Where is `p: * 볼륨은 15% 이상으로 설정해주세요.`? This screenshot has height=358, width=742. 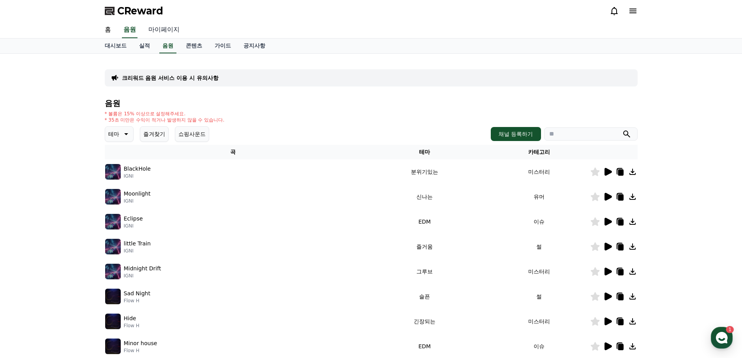 p: * 볼륨은 15% 이상으로 설정해주세요. is located at coordinates (165, 114).